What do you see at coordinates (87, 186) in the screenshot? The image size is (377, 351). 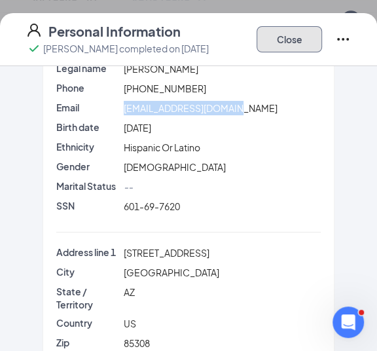 I see `p: Marital Status` at bounding box center [87, 186].